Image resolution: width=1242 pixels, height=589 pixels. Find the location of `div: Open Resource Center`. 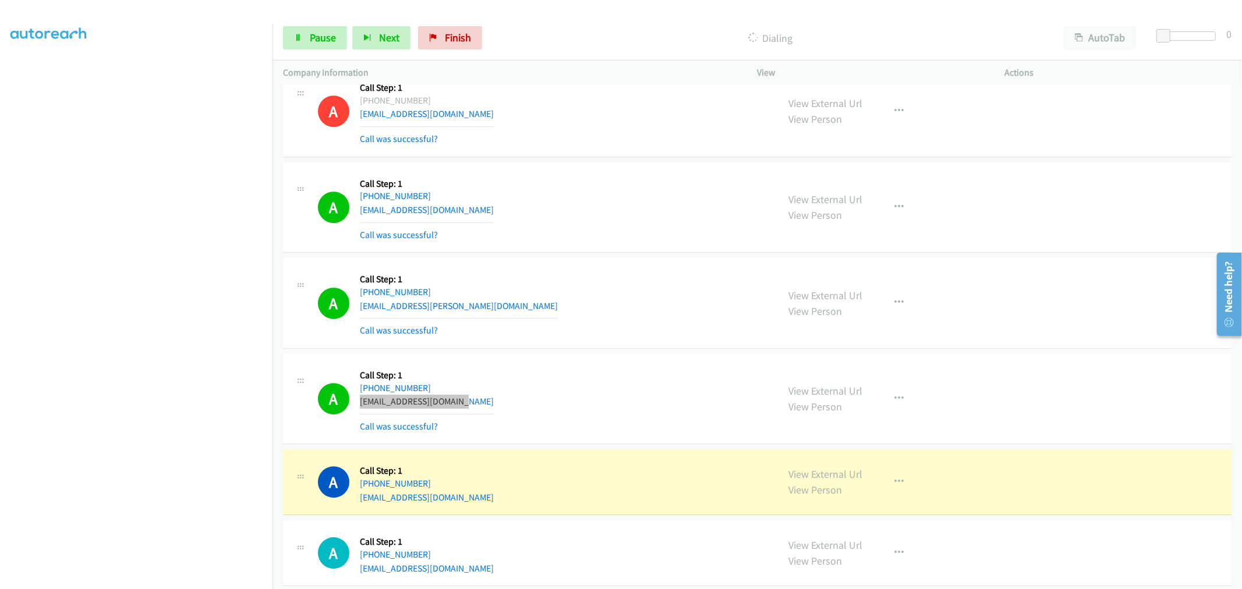

div: Open Resource Center is located at coordinates (20, 46).